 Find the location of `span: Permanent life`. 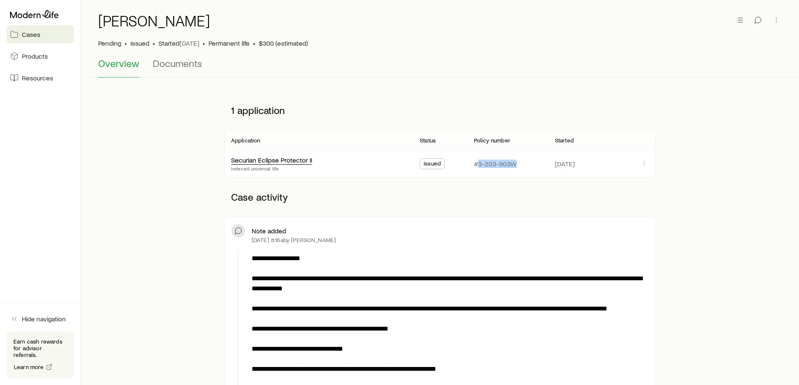

span: Permanent life is located at coordinates (229, 43).